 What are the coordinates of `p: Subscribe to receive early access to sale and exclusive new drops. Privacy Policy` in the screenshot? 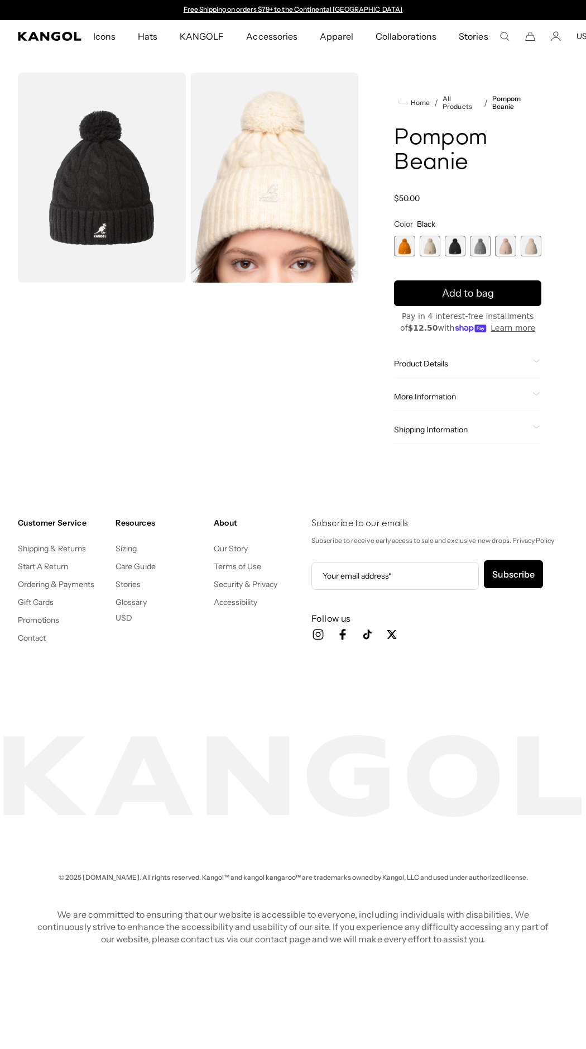 It's located at (440, 541).